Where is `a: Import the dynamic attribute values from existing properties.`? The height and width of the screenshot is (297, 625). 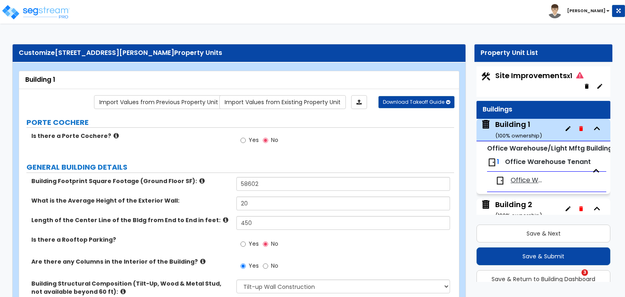 a: Import the dynamic attribute values from existing properties. is located at coordinates (282, 102).